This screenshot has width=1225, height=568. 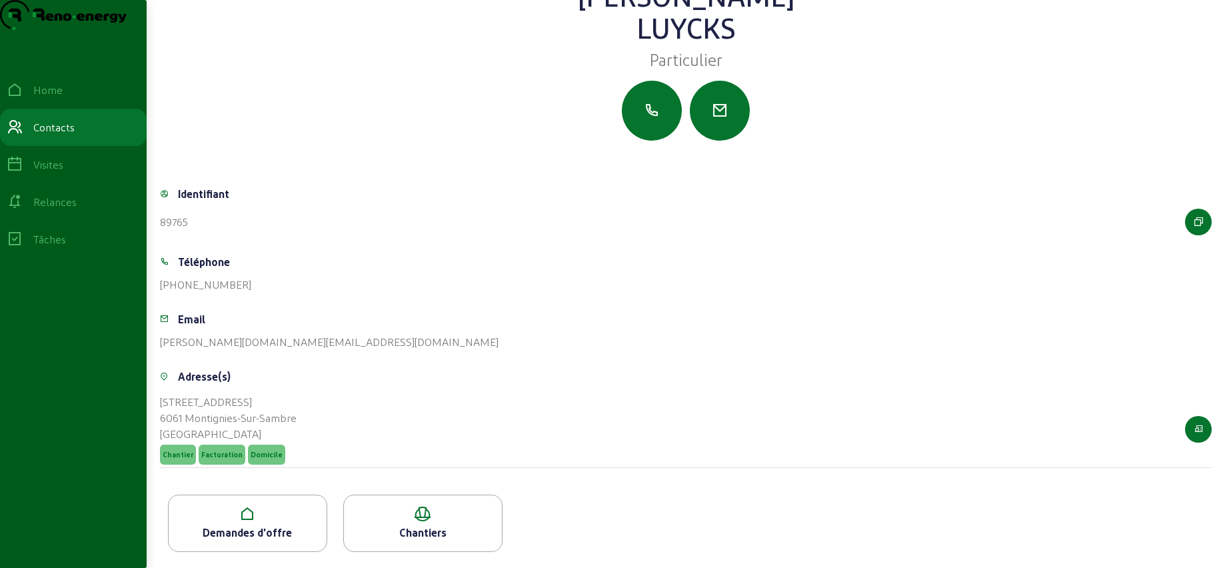 What do you see at coordinates (48, 165) in the screenshot?
I see `div: Visites` at bounding box center [48, 165].